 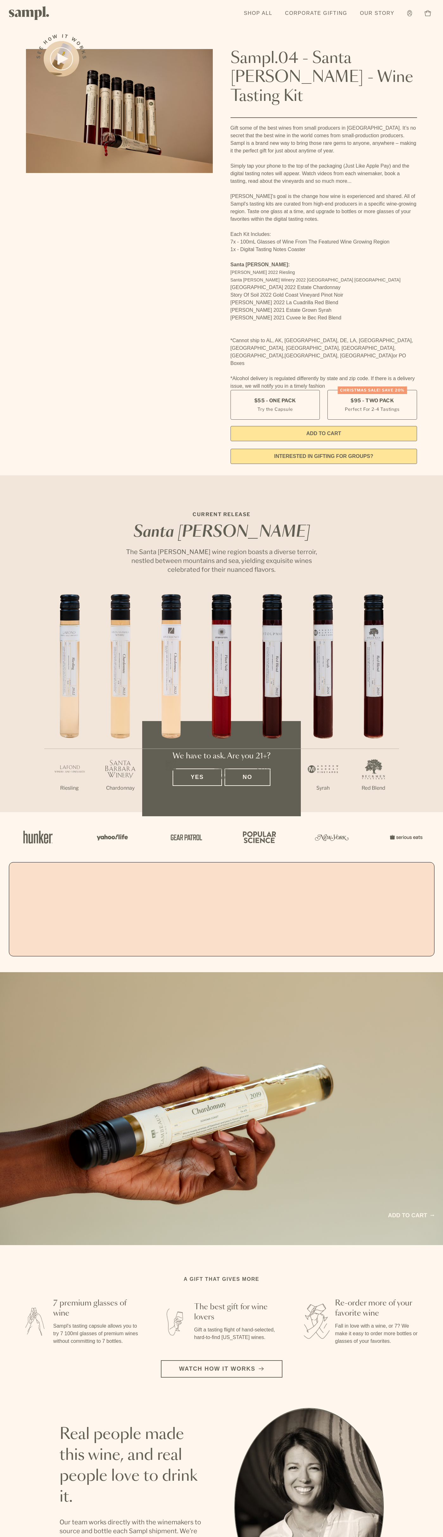 I want to click on p: Riesling, so click(x=70, y=788).